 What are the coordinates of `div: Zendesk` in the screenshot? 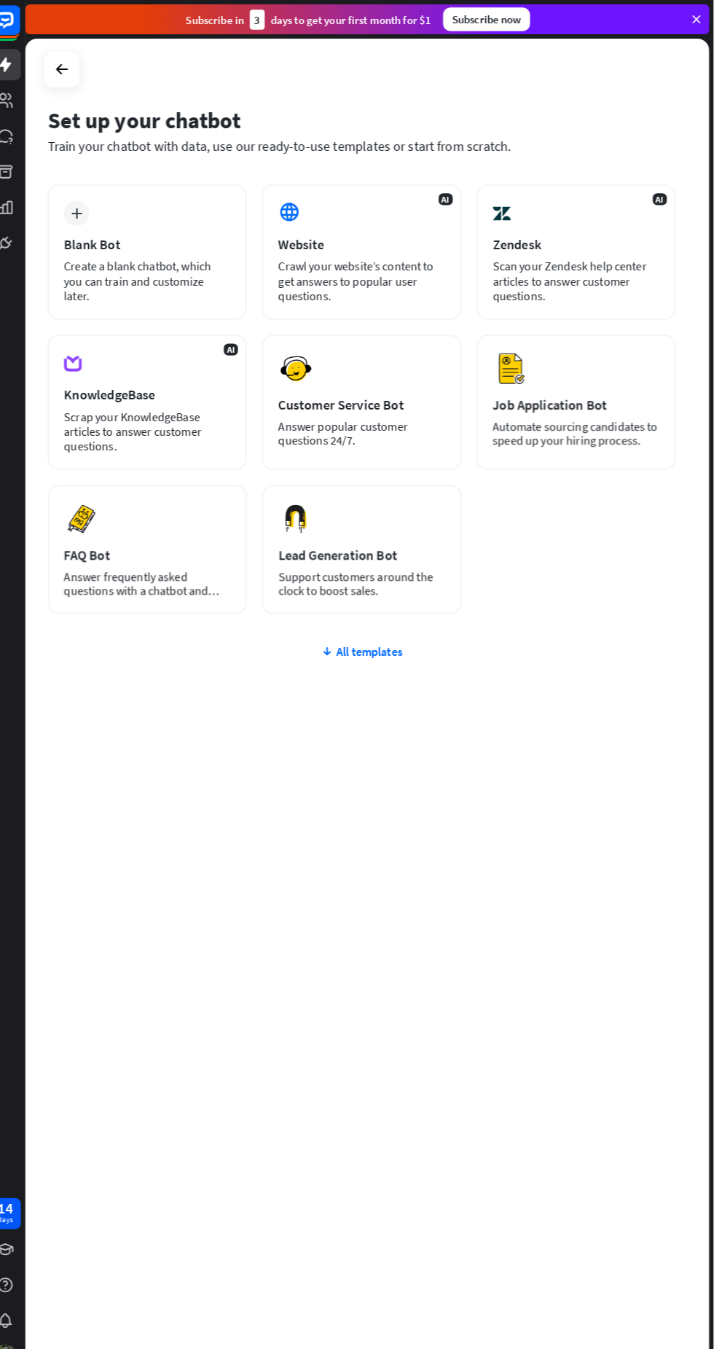 It's located at (579, 239).